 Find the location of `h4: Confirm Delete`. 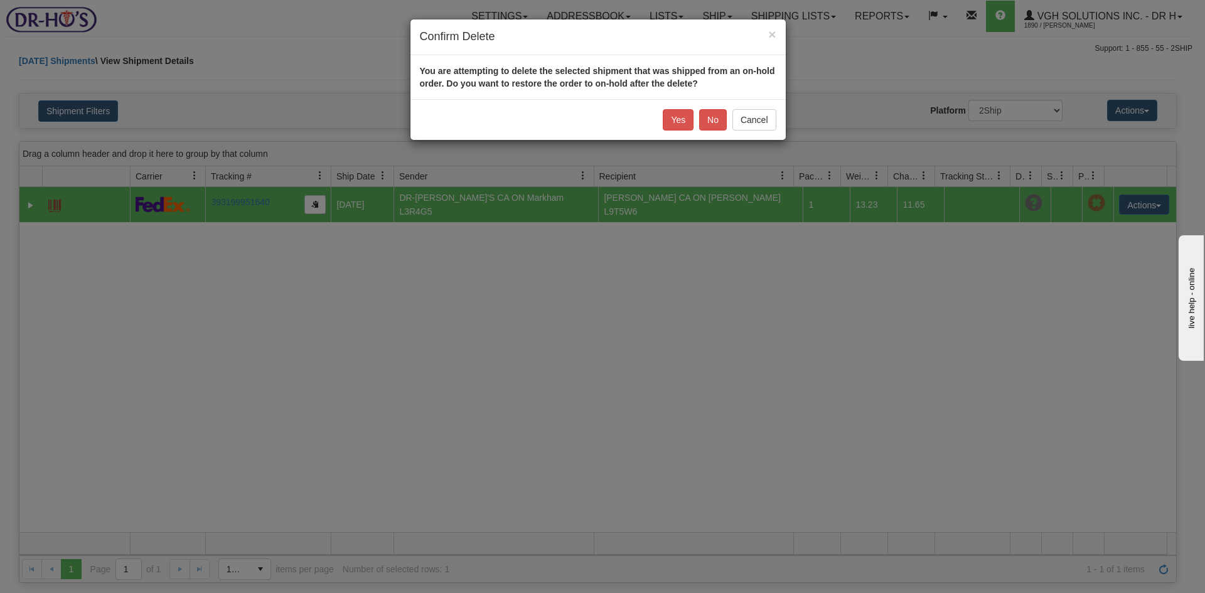

h4: Confirm Delete is located at coordinates (598, 37).